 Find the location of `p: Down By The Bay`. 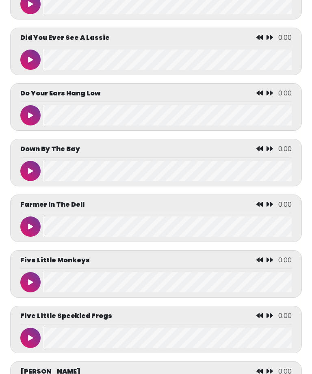

p: Down By The Bay is located at coordinates (50, 150).